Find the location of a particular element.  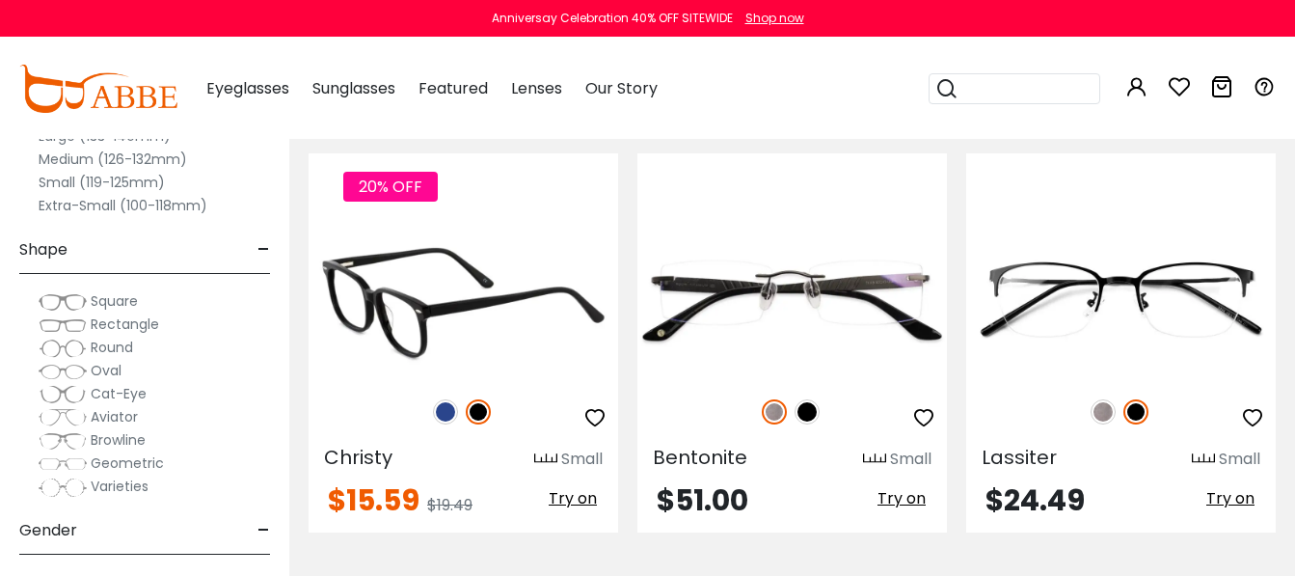

span: Our Story is located at coordinates (621, 88).